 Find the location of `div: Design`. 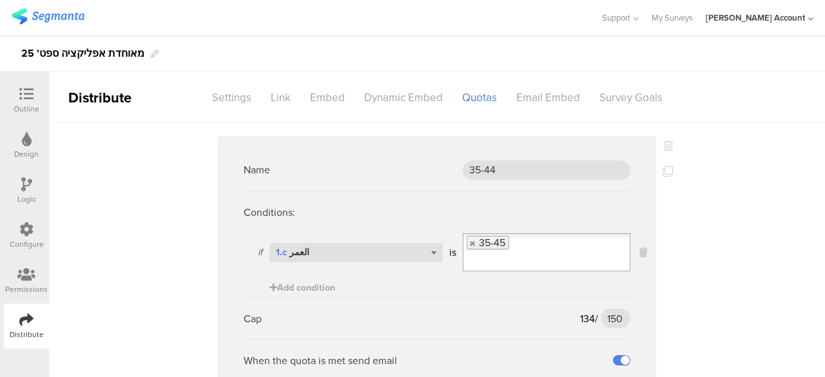

div: Design is located at coordinates (26, 154).